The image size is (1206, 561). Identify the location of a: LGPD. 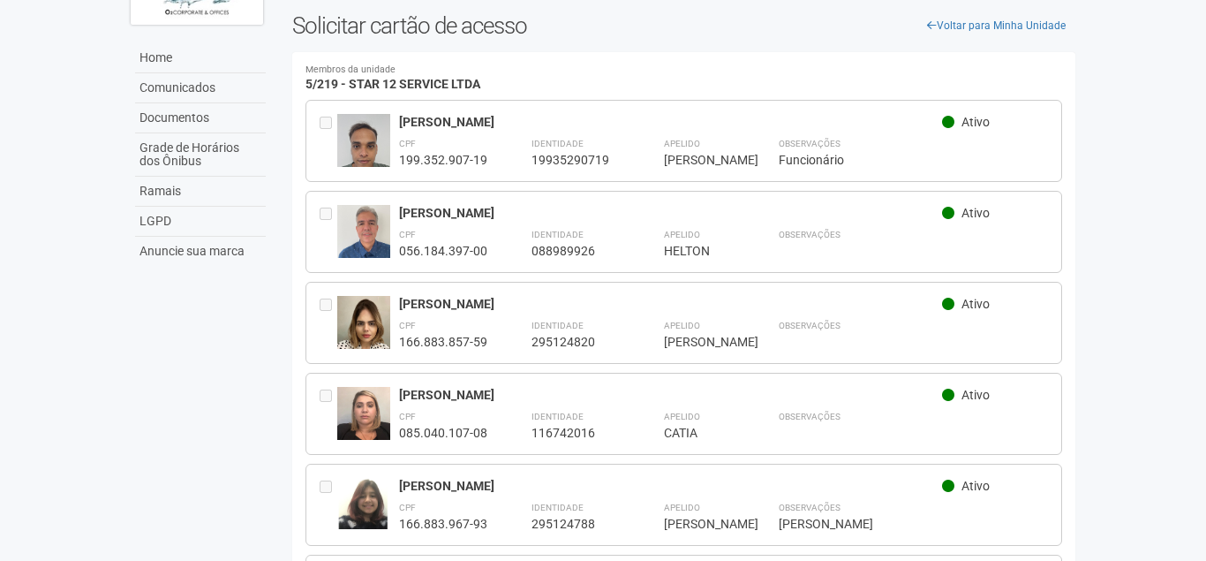
(200, 222).